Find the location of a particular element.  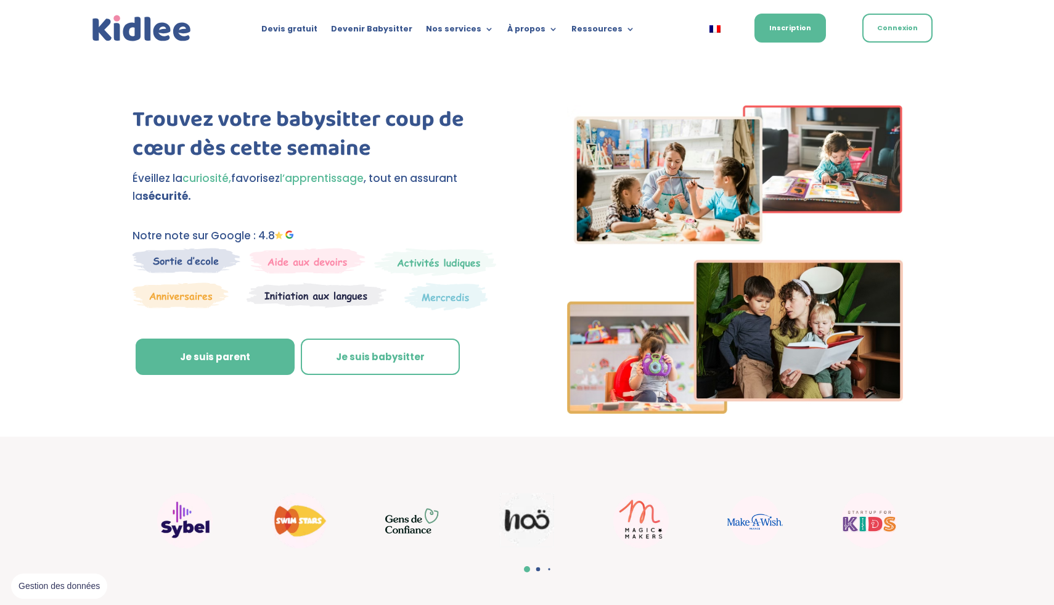

p: Notre note sur Google : 4.8 is located at coordinates (319, 235).